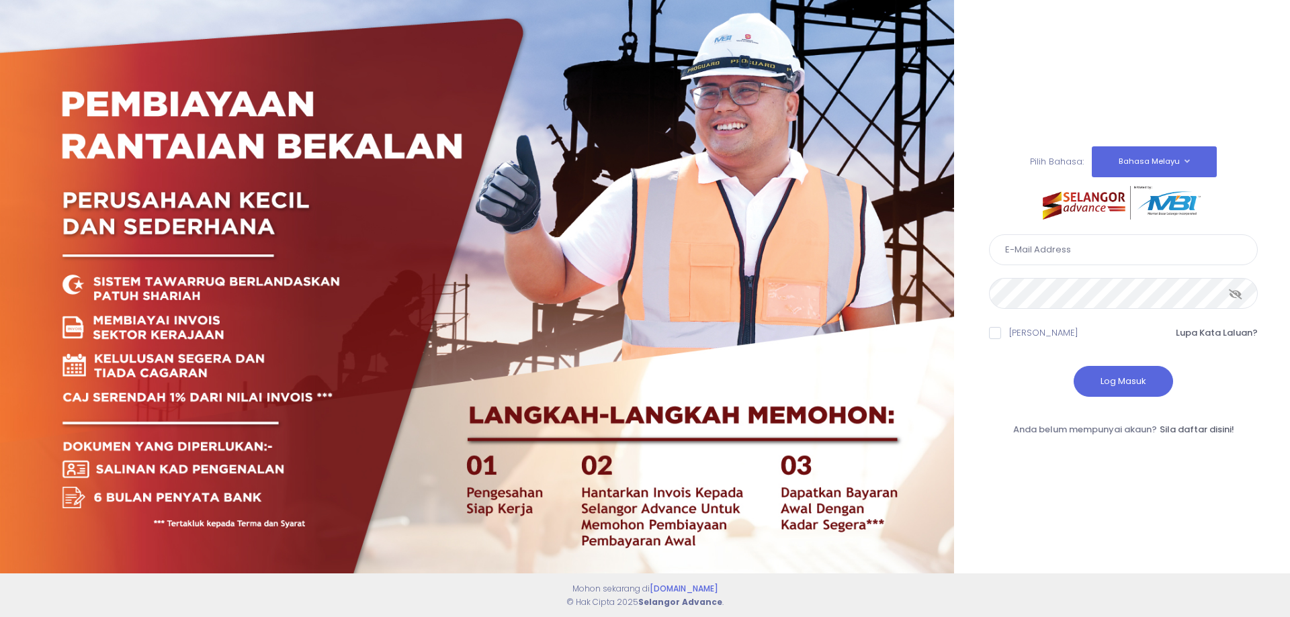  I want to click on a: Lupa Kata Laluan?, so click(1217, 333).